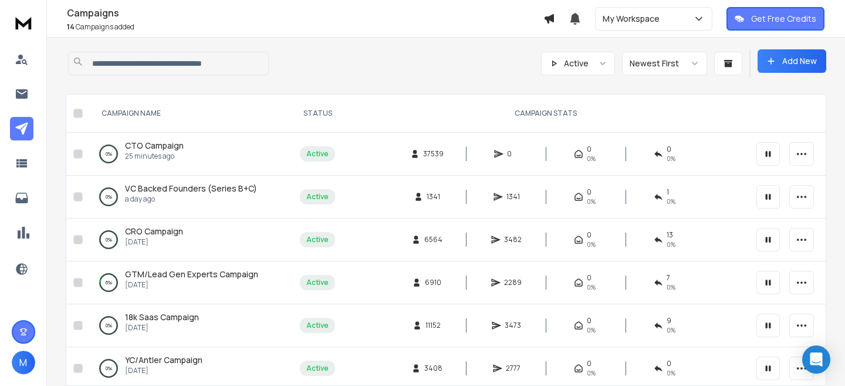 The width and height of the screenshot is (845, 386). I want to click on span: 13, so click(670, 235).